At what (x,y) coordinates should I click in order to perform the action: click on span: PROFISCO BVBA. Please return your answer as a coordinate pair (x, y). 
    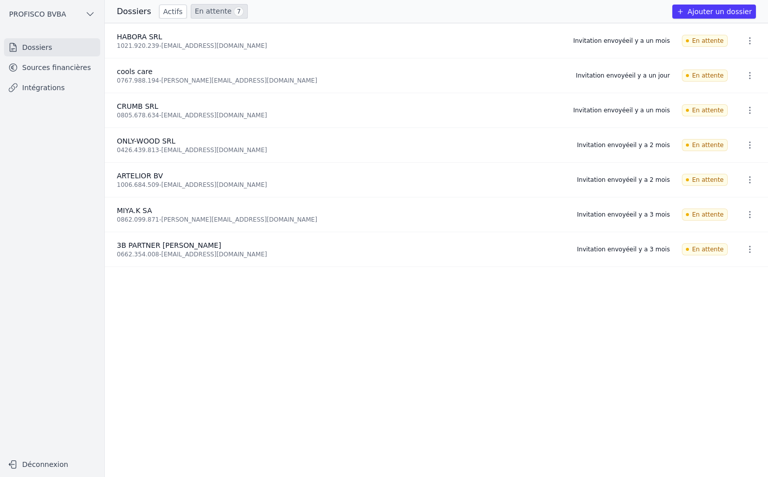
    Looking at the image, I should click on (37, 14).